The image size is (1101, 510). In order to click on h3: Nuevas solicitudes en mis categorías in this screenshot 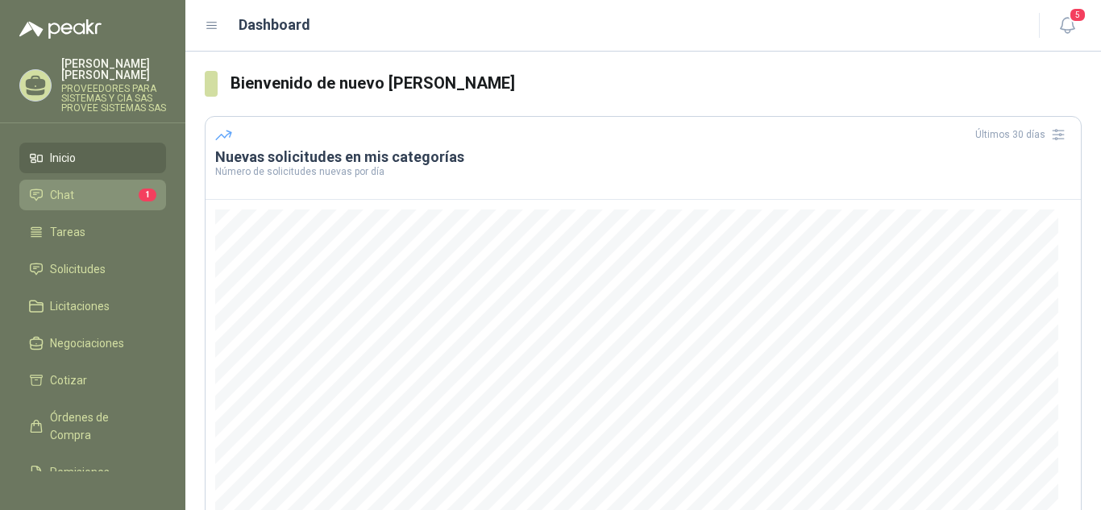, I will do `click(643, 157)`.